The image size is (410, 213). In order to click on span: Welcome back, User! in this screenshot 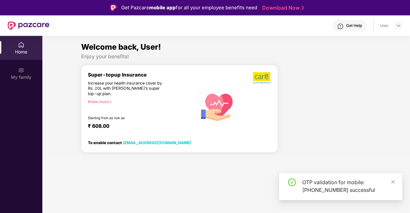, I will do `click(121, 47)`.